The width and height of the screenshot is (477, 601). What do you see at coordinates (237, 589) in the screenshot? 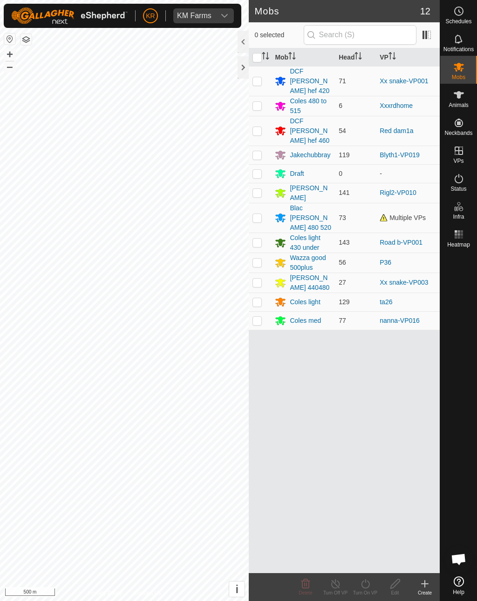
I see `span: i` at bounding box center [237, 589].